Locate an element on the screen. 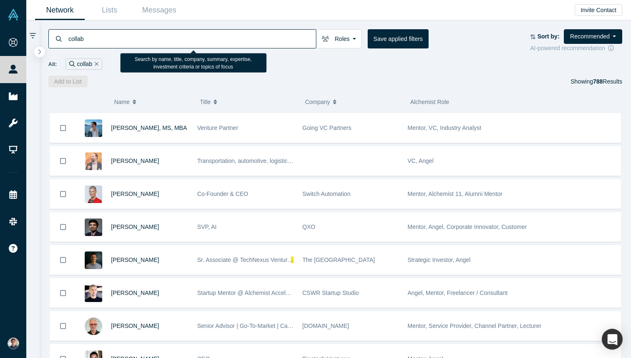  span: Angel, Mentor, Freelancer / Consultant is located at coordinates (458, 293).